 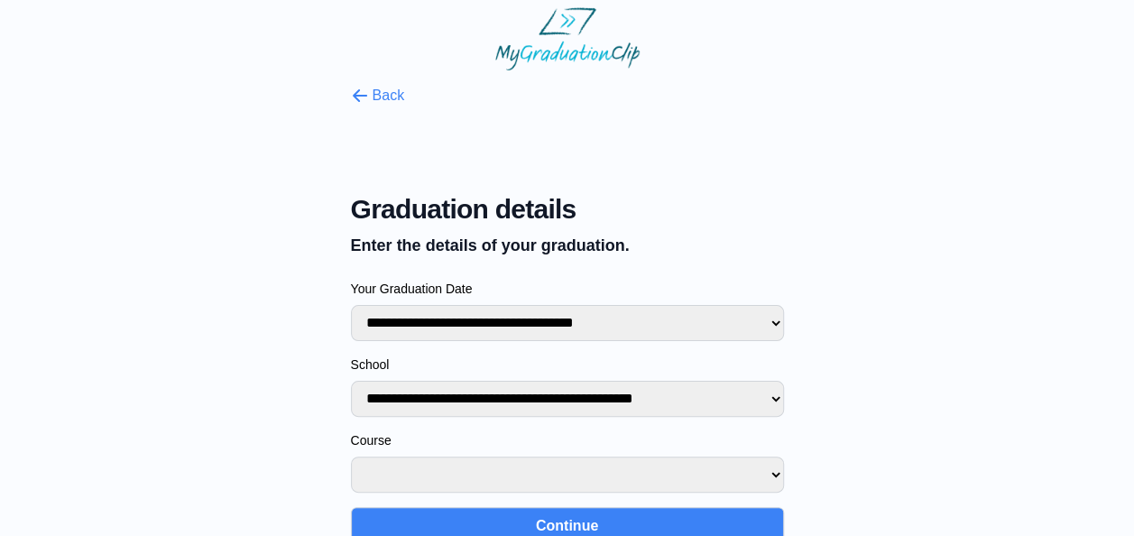 What do you see at coordinates (568, 440) in the screenshot?
I see `label: Course` at bounding box center [568, 440].